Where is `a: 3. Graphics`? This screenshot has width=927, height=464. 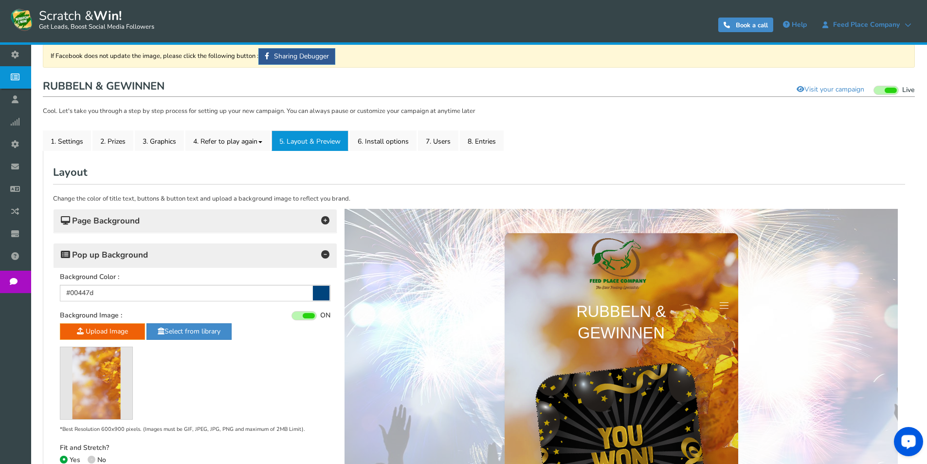 a: 3. Graphics is located at coordinates (159, 141).